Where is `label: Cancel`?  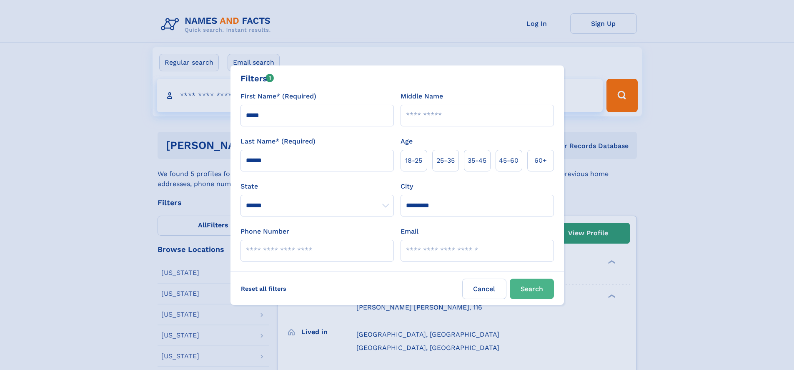
label: Cancel is located at coordinates (484, 288).